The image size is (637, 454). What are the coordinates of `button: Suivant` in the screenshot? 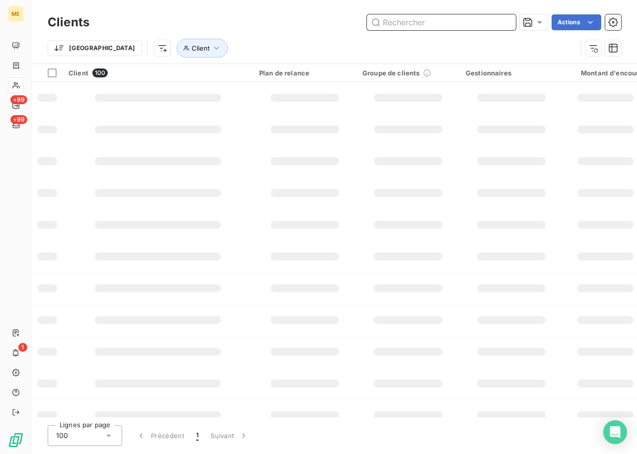 It's located at (229, 436).